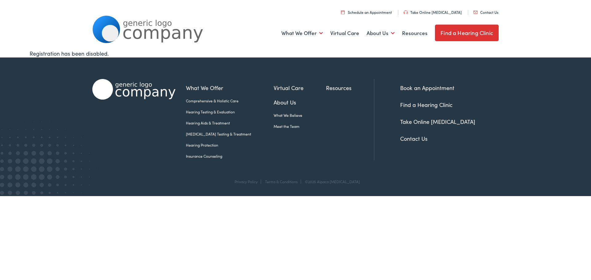  I want to click on a: Terms & Conditions, so click(281, 182).